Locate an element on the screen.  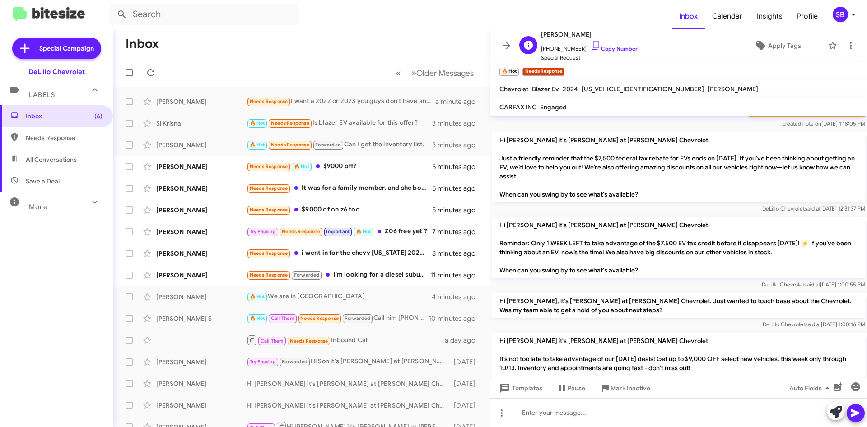
div: SB is located at coordinates (840, 14).